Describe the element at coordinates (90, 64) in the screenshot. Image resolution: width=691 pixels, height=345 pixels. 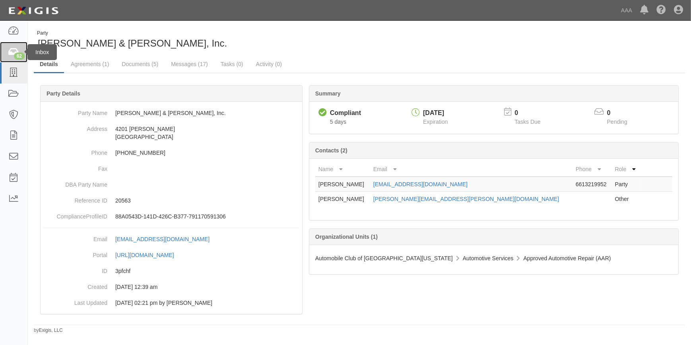
I see `a: Agreements (1)` at that location.